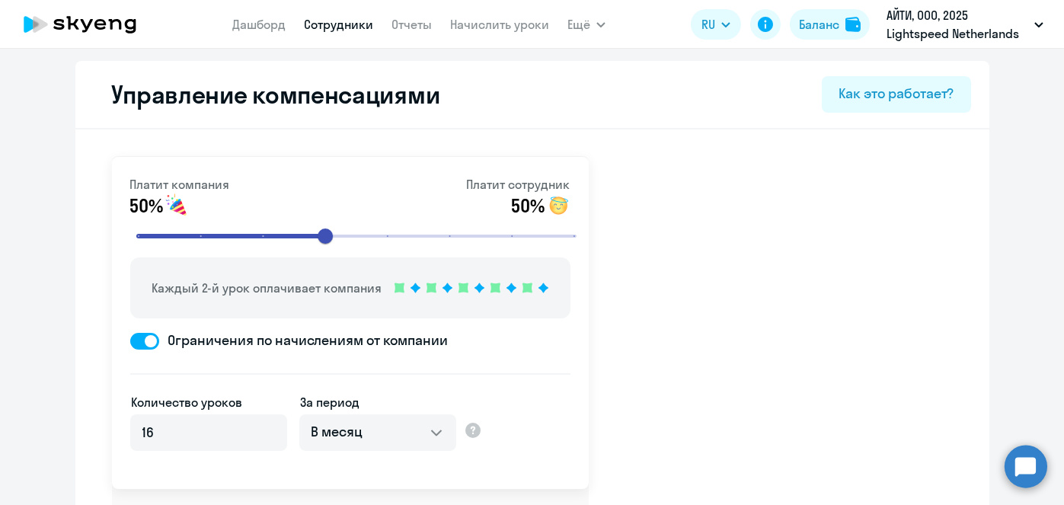 The height and width of the screenshot is (505, 1064). Describe the element at coordinates (303, 340) in the screenshot. I see `span: Ограничения по начислениям от компании` at that location.